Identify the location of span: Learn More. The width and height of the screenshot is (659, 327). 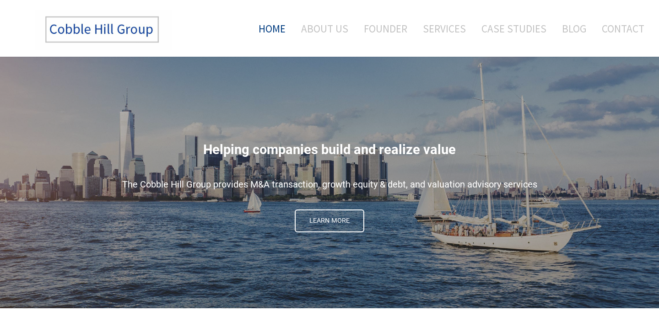
(329, 221).